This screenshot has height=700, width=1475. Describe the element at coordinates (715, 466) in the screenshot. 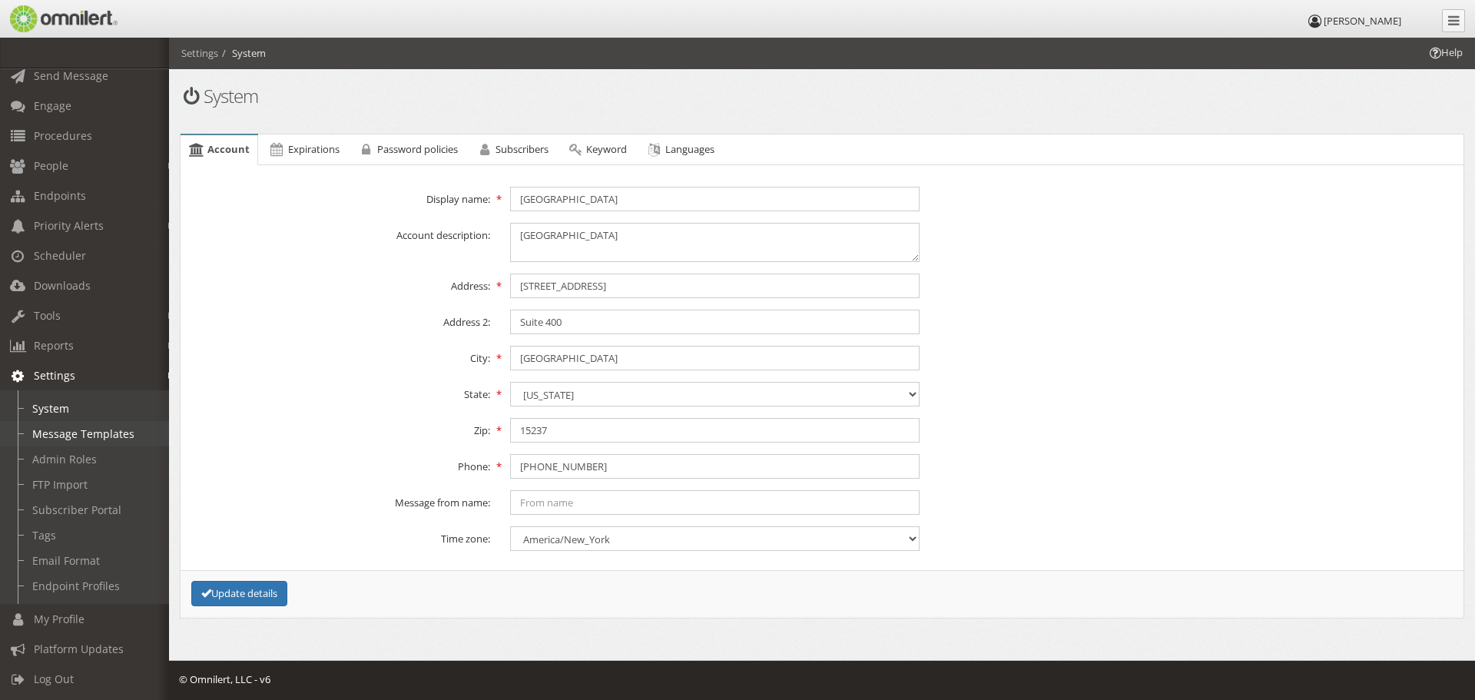

I see `input: 999-999-9999` at that location.